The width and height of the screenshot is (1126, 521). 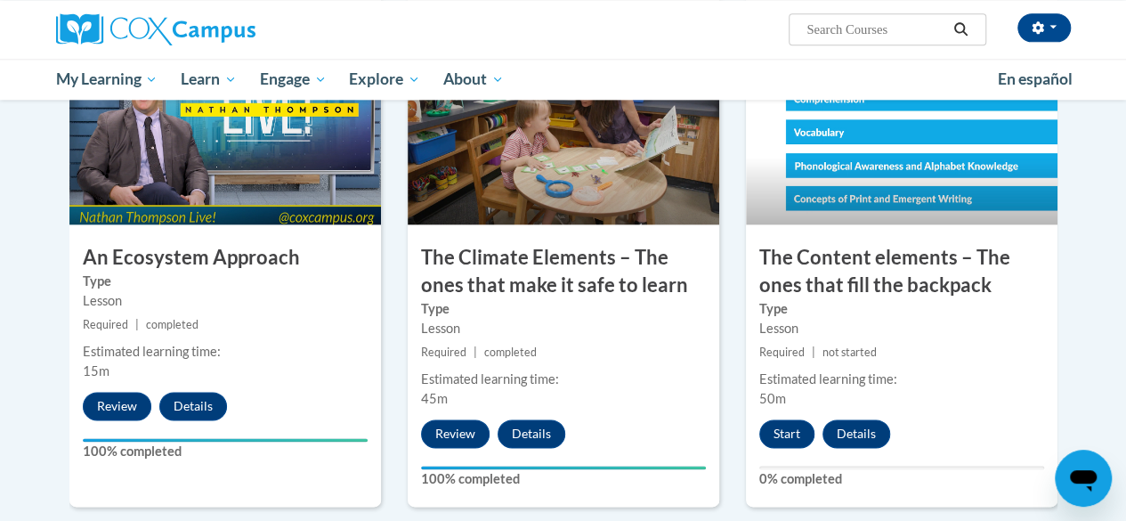 I want to click on a: Learn, so click(x=208, y=79).